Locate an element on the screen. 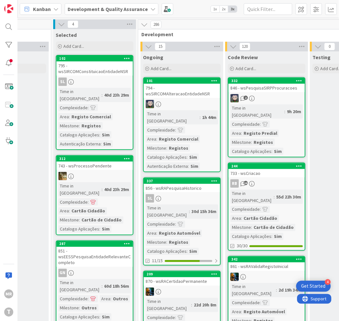  div: 337 is located at coordinates (182, 181).